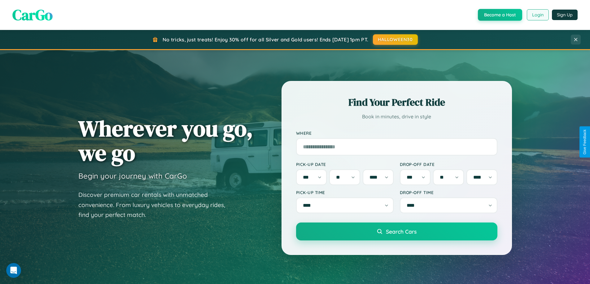  I want to click on label: Drop-off Time, so click(448, 193).